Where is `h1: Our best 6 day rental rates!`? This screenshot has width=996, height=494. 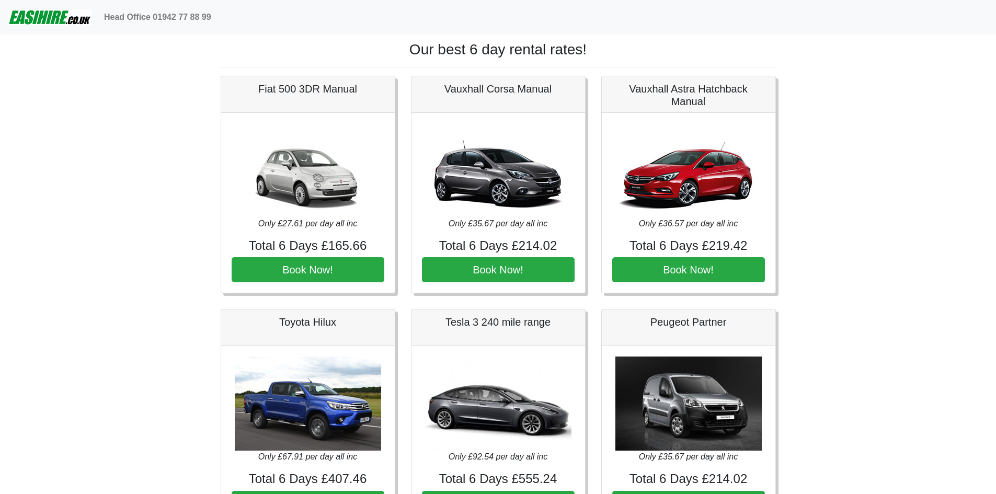
h1: Our best 6 day rental rates! is located at coordinates (498, 50).